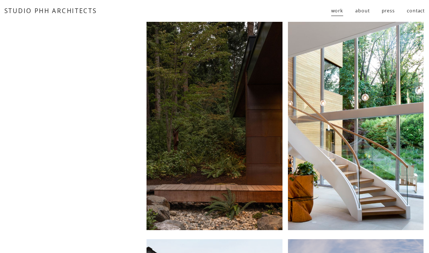  I want to click on span: work, so click(338, 11).